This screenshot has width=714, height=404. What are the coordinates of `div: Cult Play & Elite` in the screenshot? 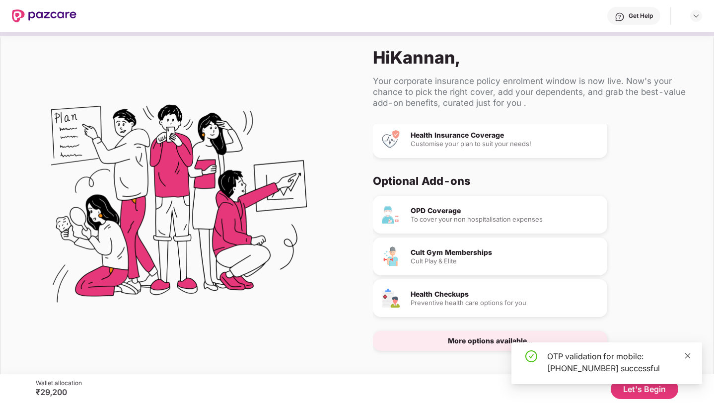 It's located at (505, 261).